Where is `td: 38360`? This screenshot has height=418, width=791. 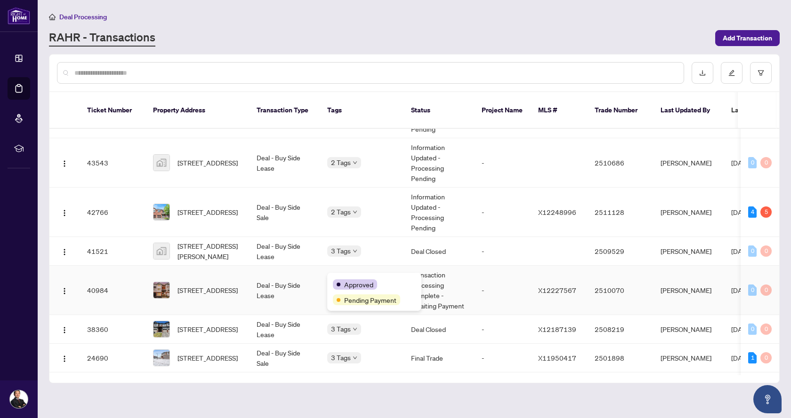
td: 38360 is located at coordinates (112, 329).